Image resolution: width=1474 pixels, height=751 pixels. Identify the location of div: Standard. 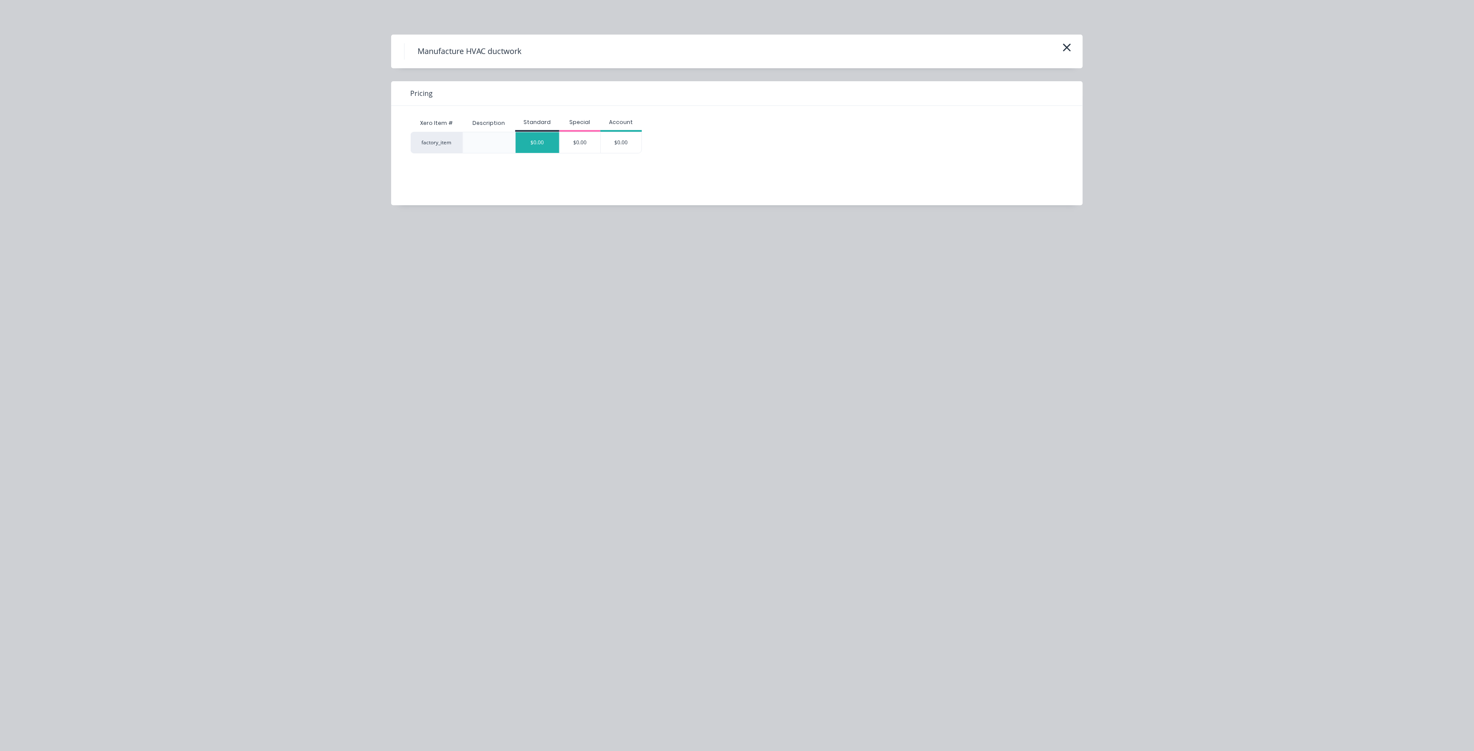
(537, 122).